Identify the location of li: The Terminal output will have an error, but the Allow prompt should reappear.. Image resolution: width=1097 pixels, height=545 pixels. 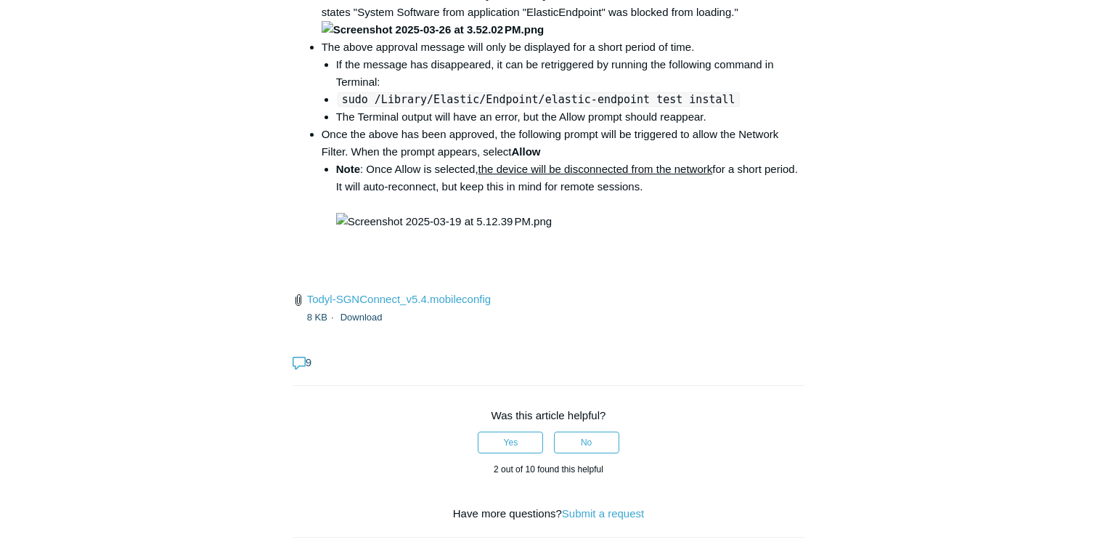
(571, 117).